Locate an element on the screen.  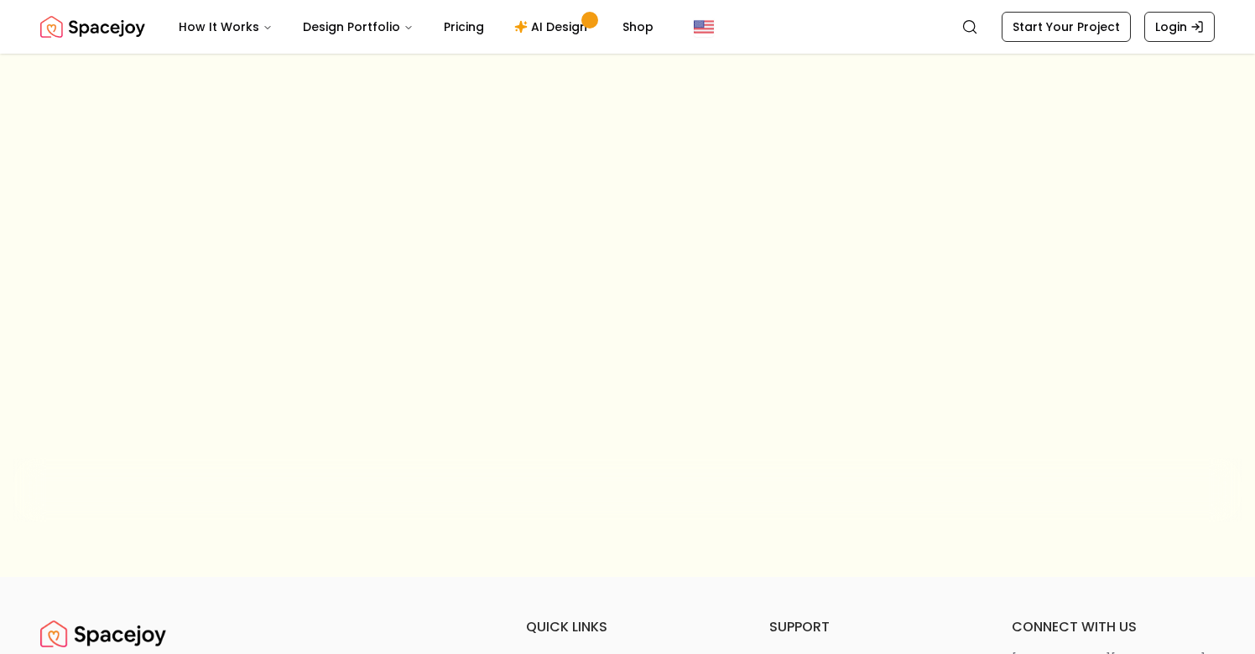
a: Shop is located at coordinates (637, 27).